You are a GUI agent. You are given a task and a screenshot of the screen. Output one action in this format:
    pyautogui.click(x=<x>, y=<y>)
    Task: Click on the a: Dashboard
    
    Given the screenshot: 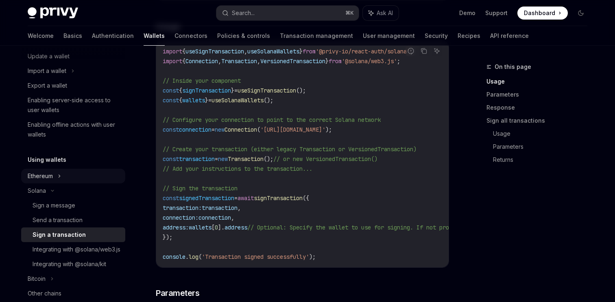 What is the action you would take?
    pyautogui.click(x=543, y=13)
    